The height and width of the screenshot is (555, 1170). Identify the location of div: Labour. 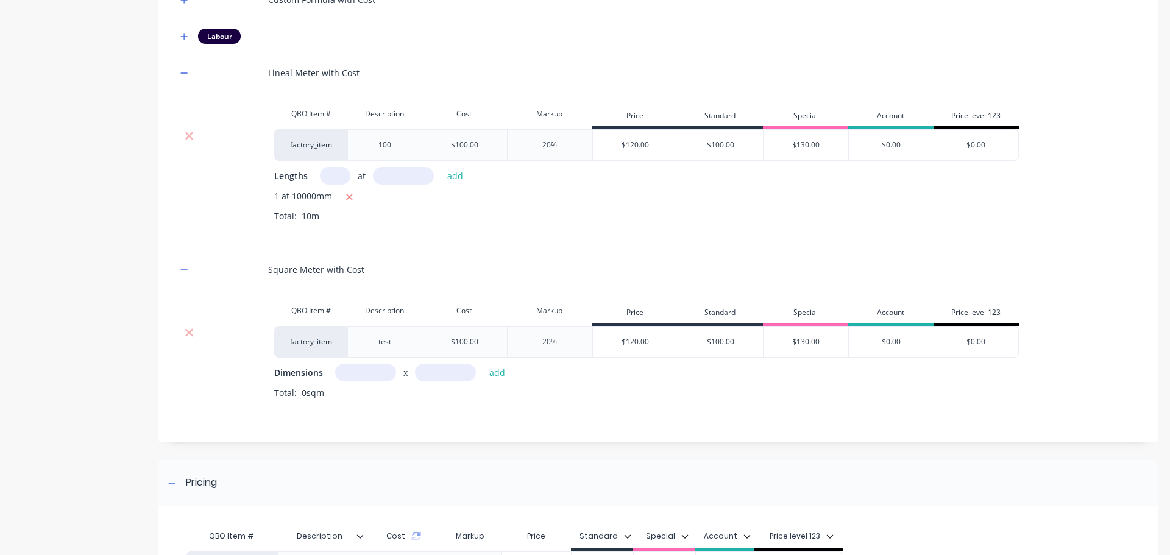
(219, 36).